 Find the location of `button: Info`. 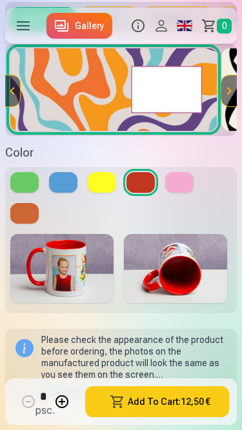

button: Info is located at coordinates (138, 26).